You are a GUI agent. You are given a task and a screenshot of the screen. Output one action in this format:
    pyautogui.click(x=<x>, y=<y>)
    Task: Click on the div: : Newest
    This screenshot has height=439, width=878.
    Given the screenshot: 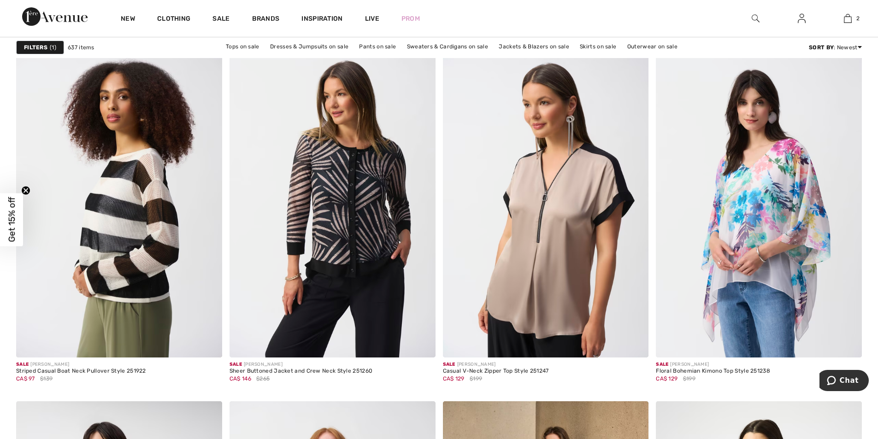 What is the action you would take?
    pyautogui.click(x=835, y=47)
    